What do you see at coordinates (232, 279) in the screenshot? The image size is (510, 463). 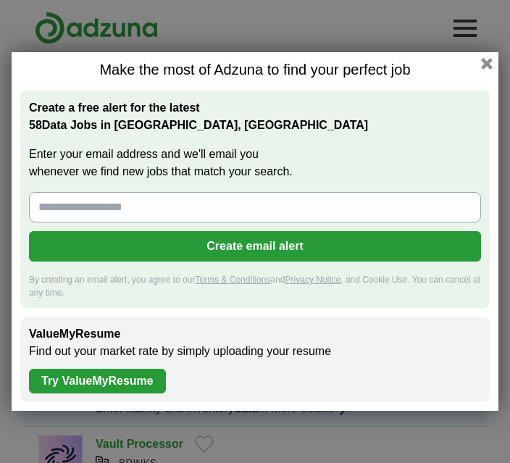 I see `a: Terms & Conditions` at bounding box center [232, 279].